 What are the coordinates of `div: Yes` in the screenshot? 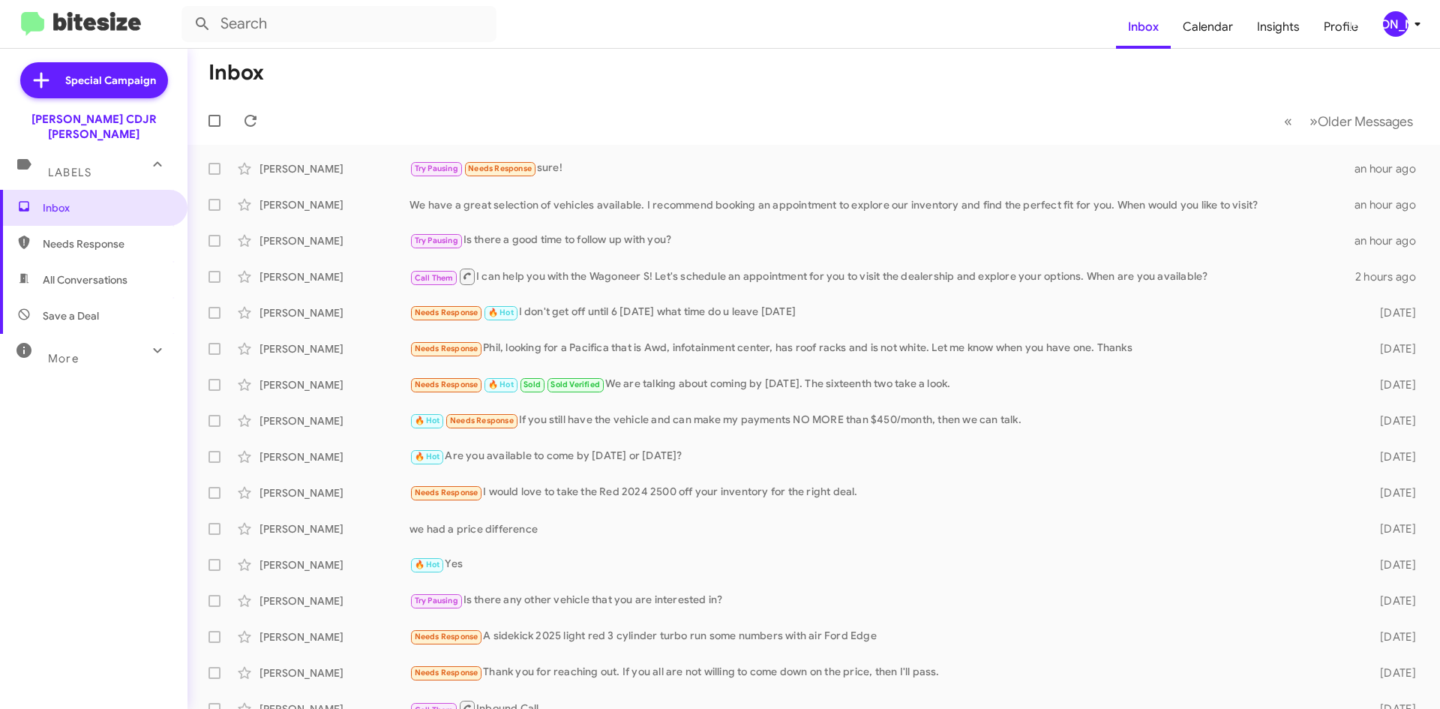 It's located at (883, 564).